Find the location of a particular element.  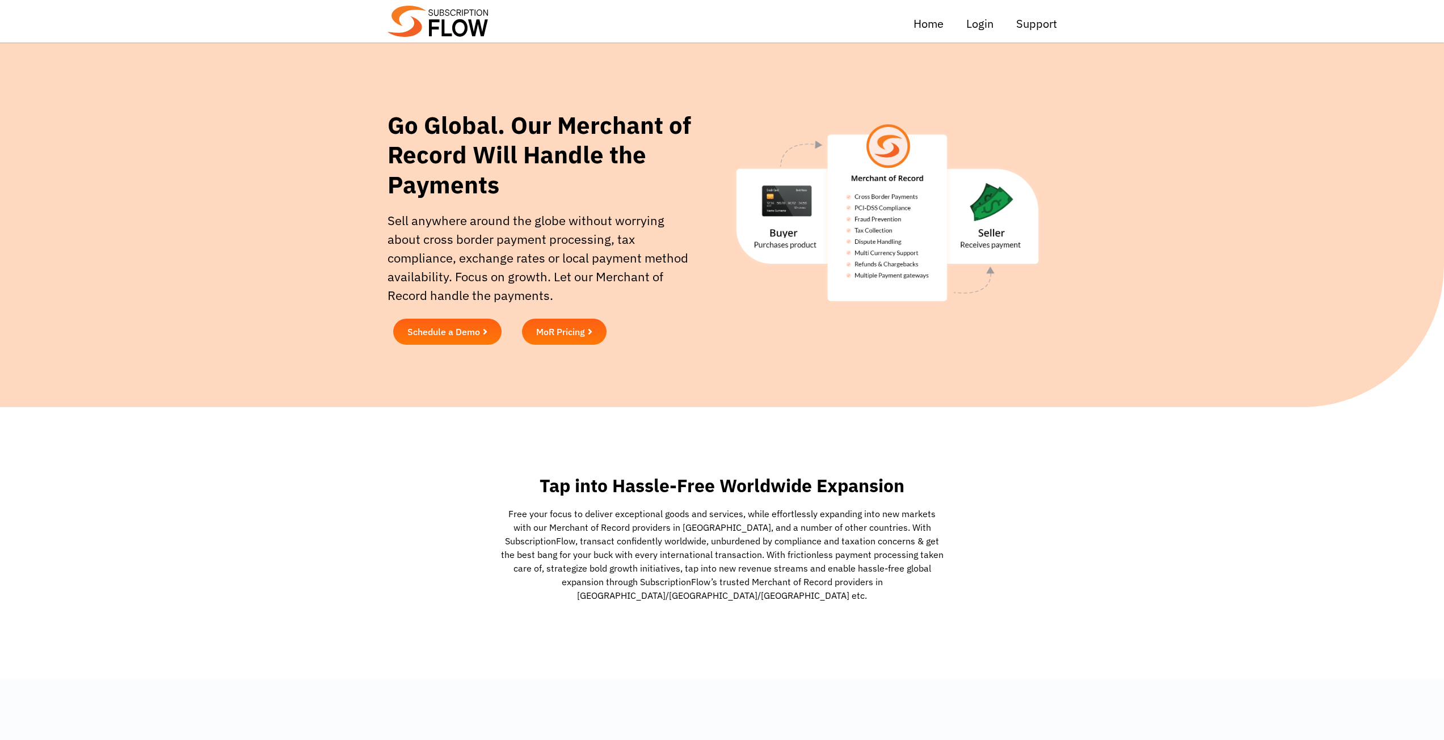

span: Schedule a Demo is located at coordinates (444, 332).